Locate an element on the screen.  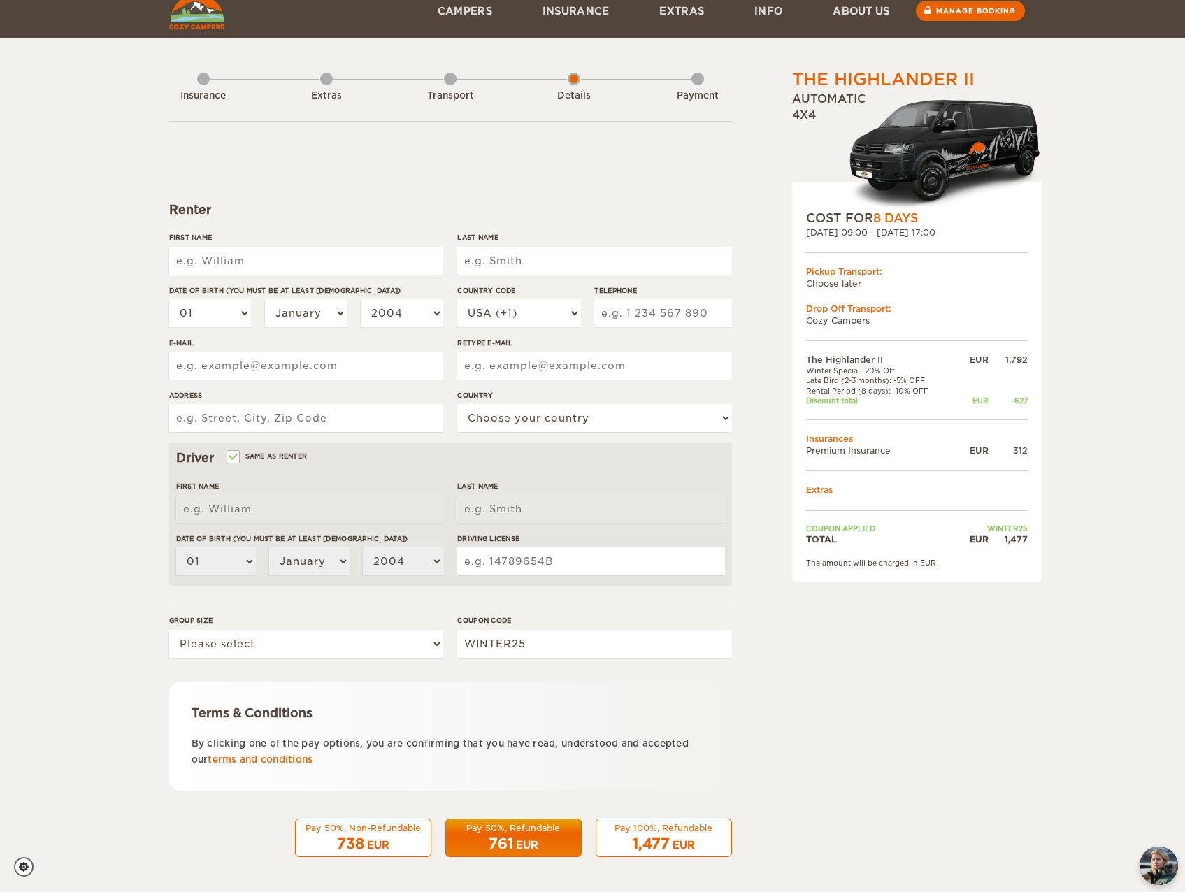
div: Automatic 4x4 is located at coordinates (917, 150).